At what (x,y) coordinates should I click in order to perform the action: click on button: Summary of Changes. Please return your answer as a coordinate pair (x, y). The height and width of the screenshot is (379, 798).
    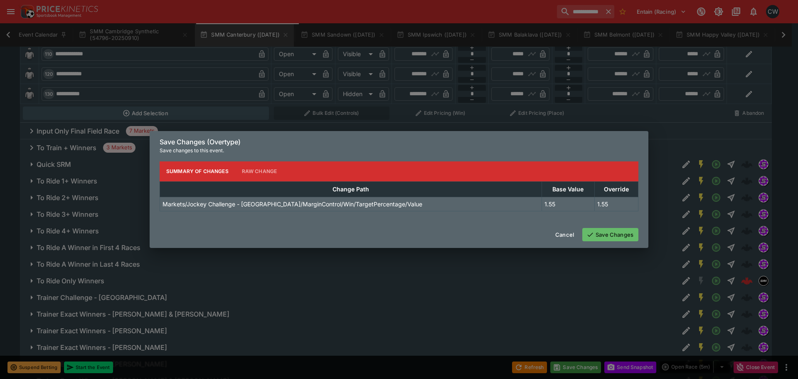
    Looking at the image, I should click on (198, 171).